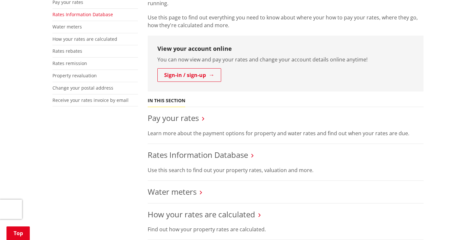 Image resolution: width=476 pixels, height=240 pixels. I want to click on a: Receive your rates invoice by email, so click(90, 100).